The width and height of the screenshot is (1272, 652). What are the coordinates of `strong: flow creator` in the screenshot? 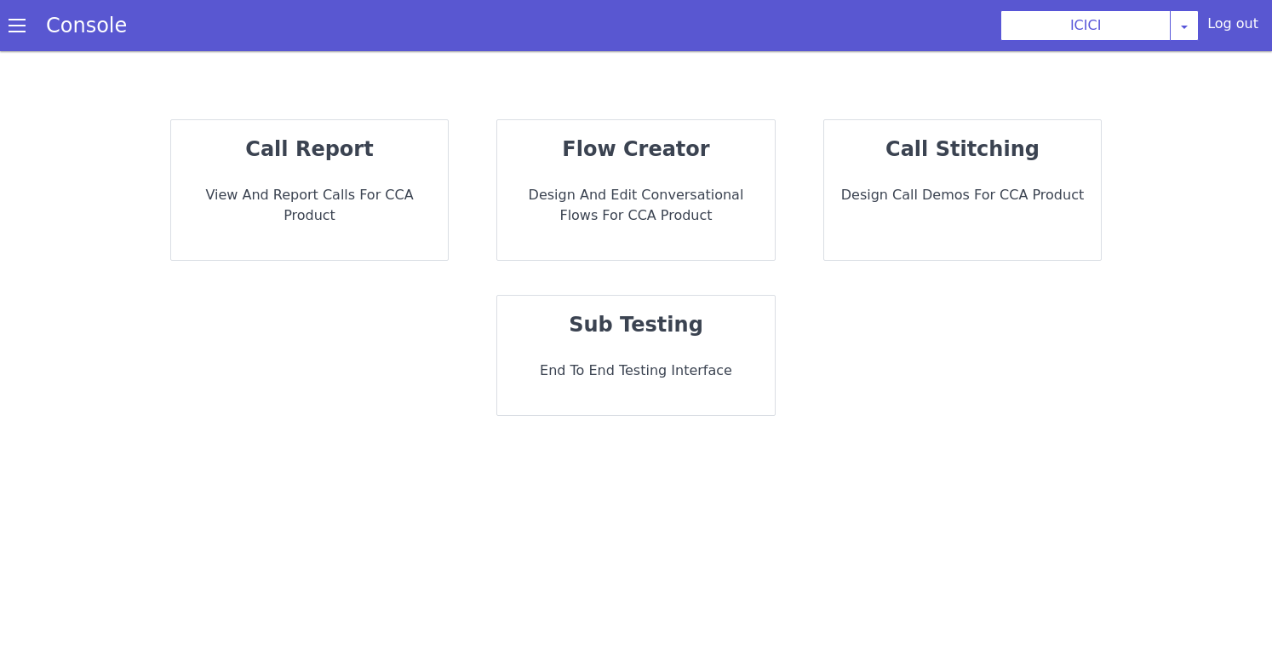 It's located at (635, 149).